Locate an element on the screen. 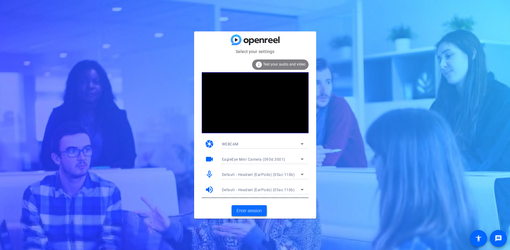 This screenshot has width=510, height=250. mat-icon: mic_none is located at coordinates (209, 175).